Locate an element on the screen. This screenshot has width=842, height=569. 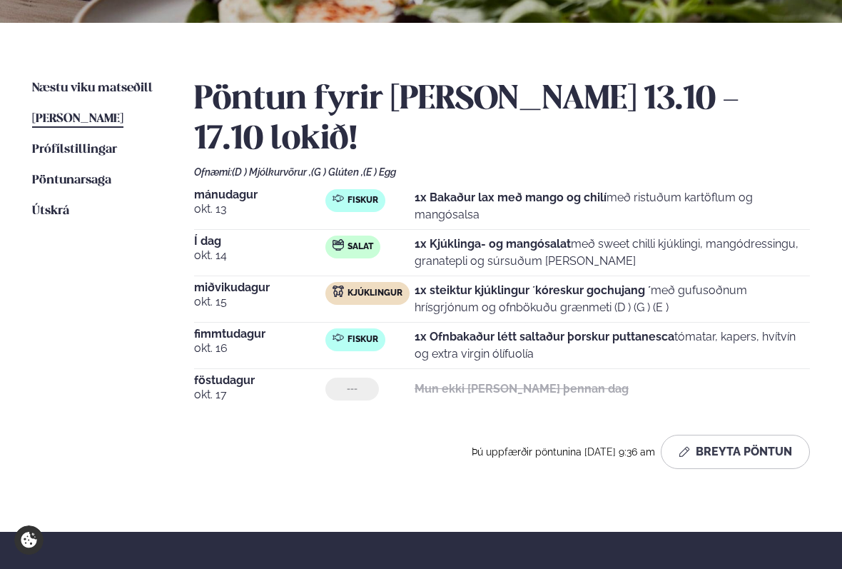
span: fimmtudagur is located at coordinates (260, 334).